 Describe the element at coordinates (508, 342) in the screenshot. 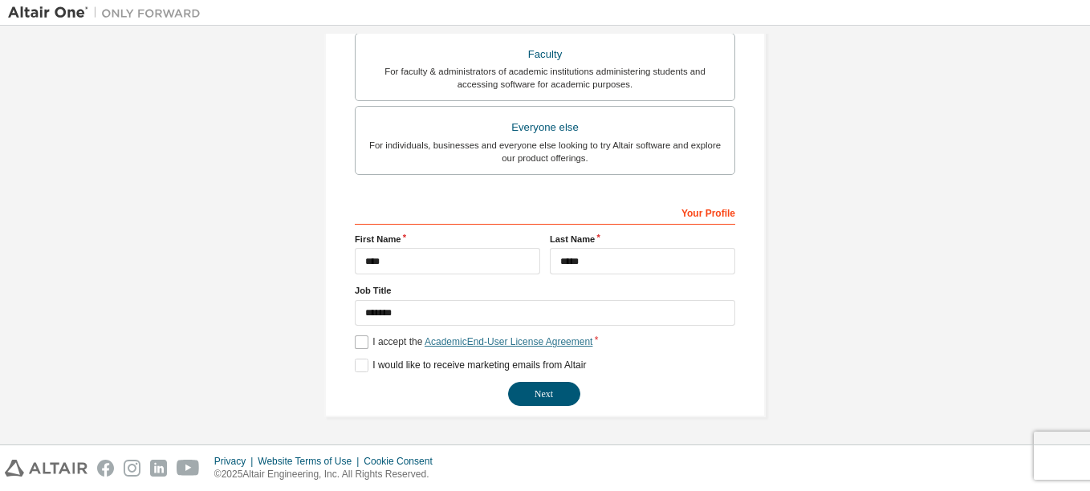

I see `a: Academic End-User License Agreement` at that location.